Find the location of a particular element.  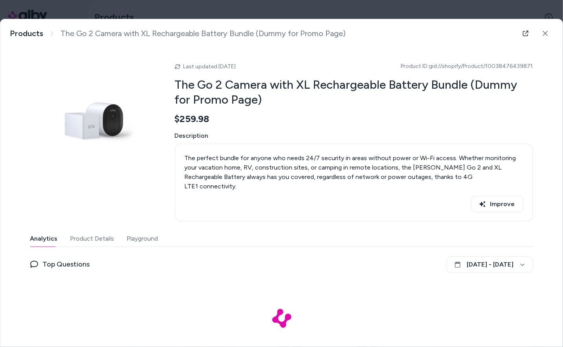

button: Product Details is located at coordinates (92, 239).